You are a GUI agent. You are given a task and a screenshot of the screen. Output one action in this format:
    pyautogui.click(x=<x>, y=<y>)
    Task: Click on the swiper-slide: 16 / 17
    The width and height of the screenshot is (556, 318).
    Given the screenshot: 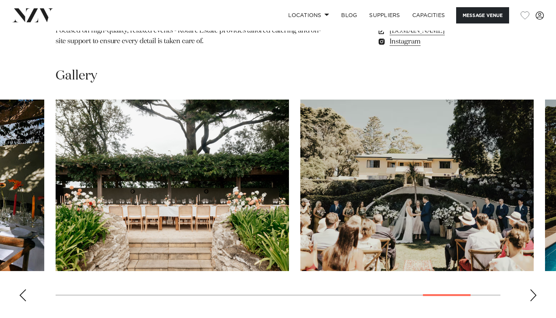 What is the action you would take?
    pyautogui.click(x=417, y=185)
    